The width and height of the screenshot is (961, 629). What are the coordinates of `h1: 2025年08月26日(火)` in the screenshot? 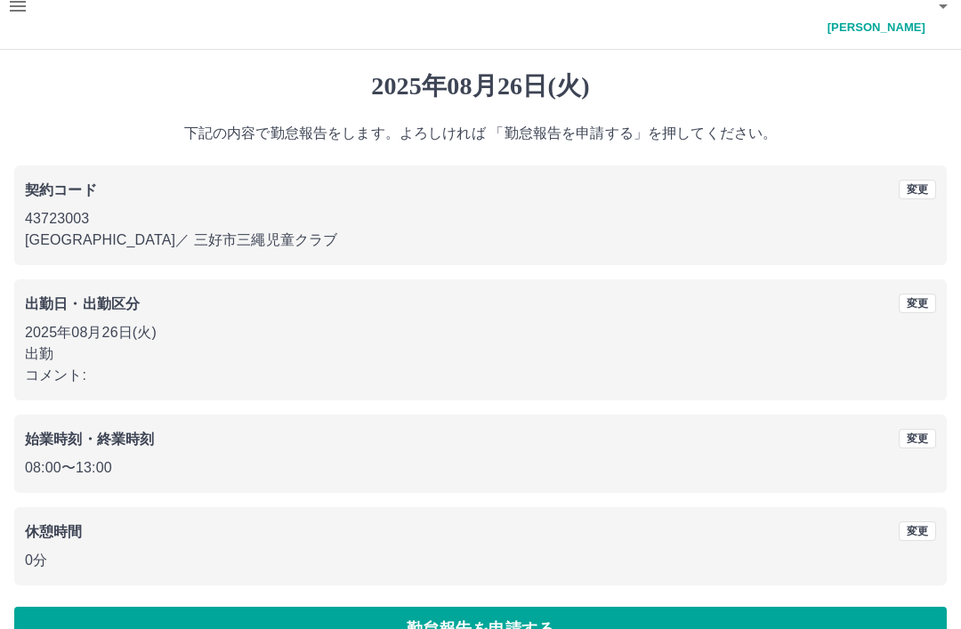 It's located at (480, 86).